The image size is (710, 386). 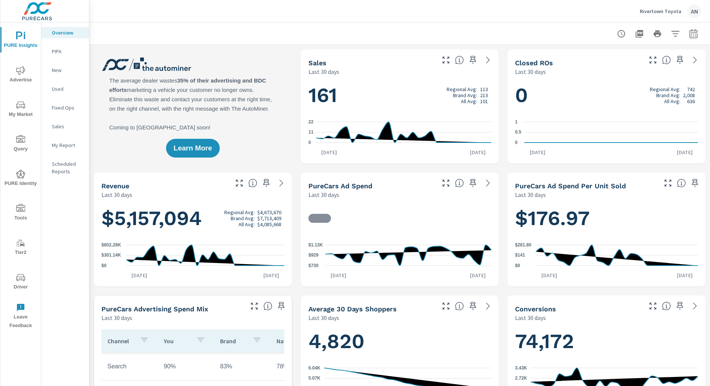 I want to click on span: Tools, so click(x=21, y=213).